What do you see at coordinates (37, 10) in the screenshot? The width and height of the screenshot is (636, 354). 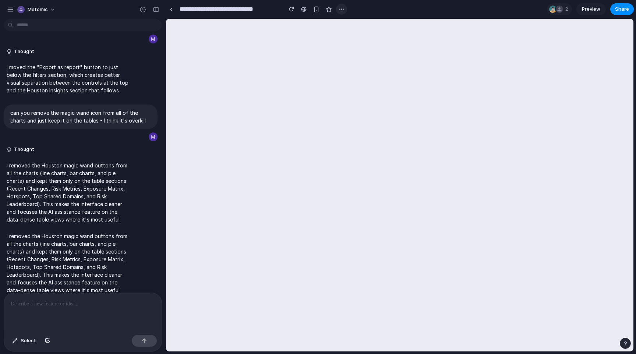 I see `button: Metomic` at bounding box center [37, 10].